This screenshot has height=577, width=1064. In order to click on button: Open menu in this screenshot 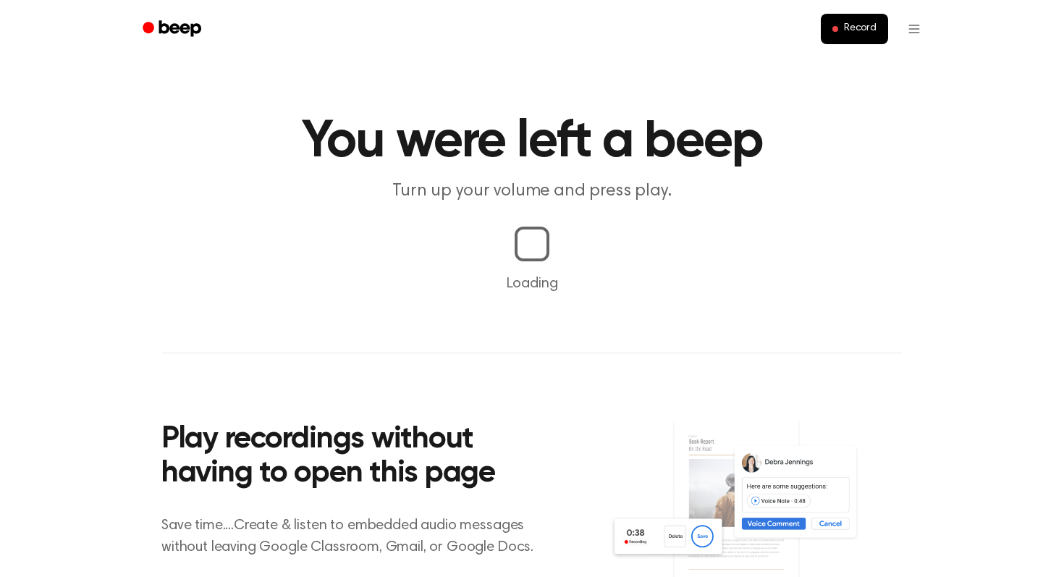, I will do `click(914, 29)`.